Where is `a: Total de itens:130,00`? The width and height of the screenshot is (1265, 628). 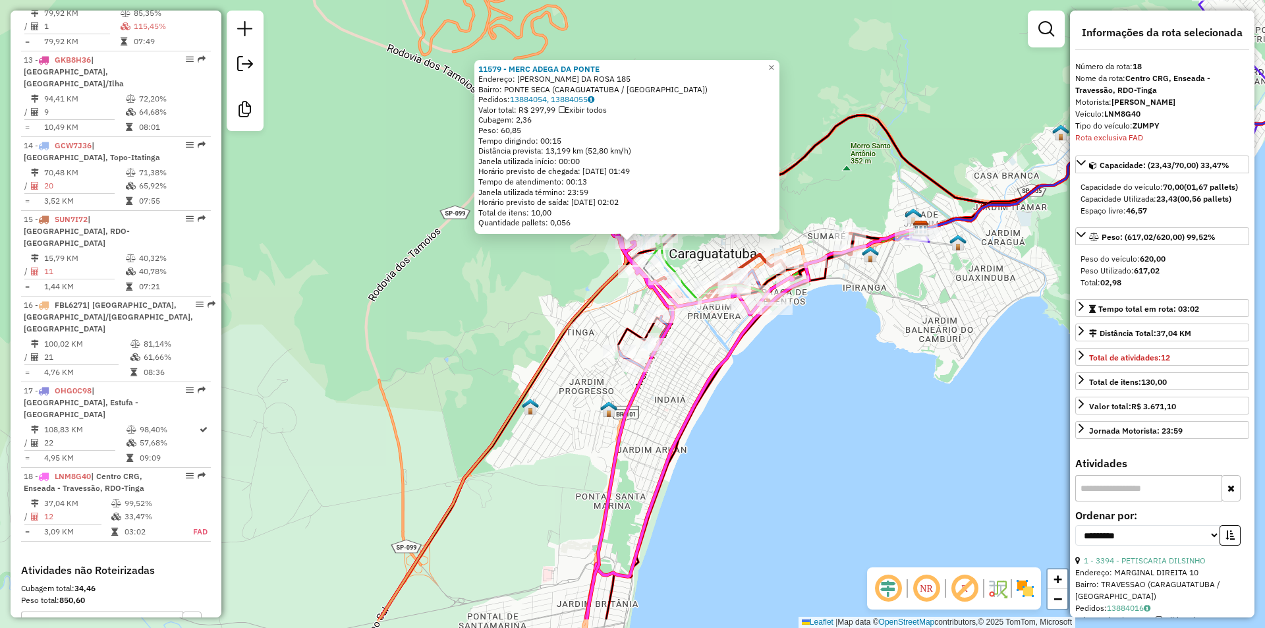
a: Total de itens:130,00 is located at coordinates (1162, 381).